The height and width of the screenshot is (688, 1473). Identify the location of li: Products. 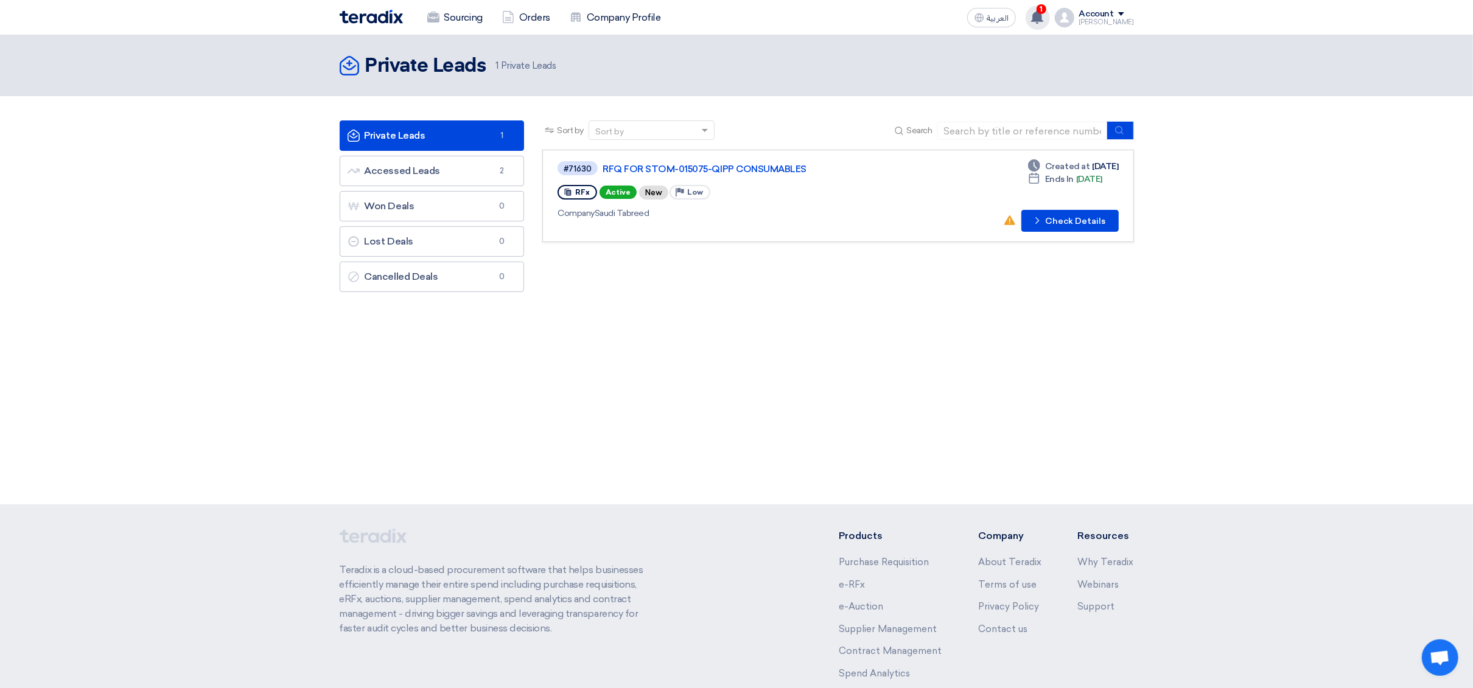
(890, 536).